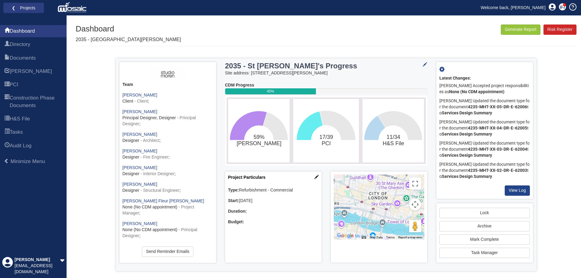 The width and height of the screenshot is (581, 278). I want to click on span: HARI, so click(31, 71).